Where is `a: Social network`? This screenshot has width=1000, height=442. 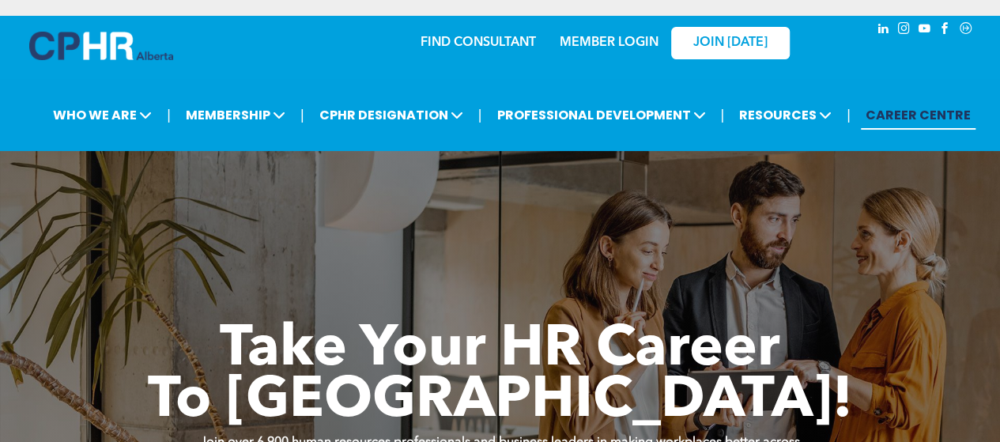 a: Social network is located at coordinates (966, 30).